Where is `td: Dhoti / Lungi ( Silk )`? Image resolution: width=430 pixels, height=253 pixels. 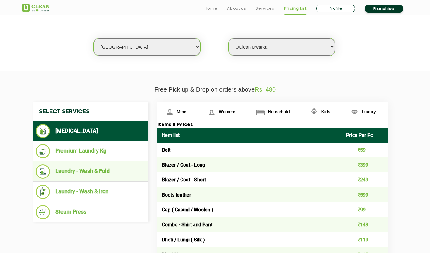 td: Dhoti / Lungi ( Silk ) is located at coordinates (249, 240).